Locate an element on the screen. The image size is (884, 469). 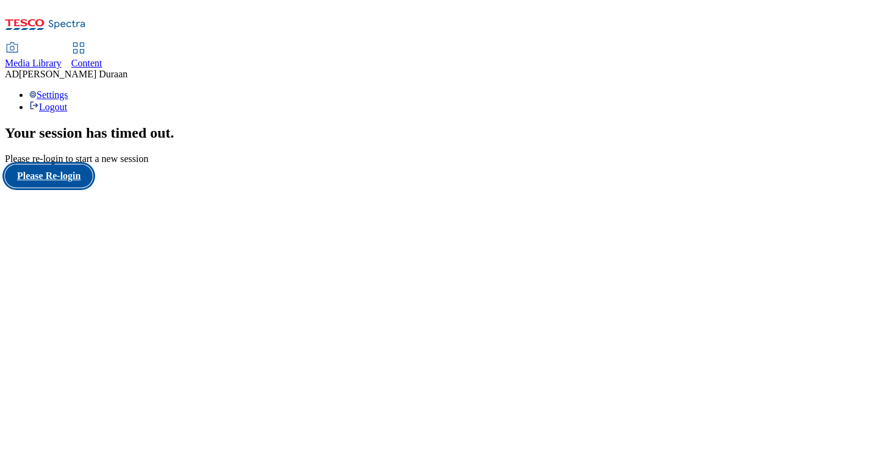
a: Please Re-login is located at coordinates (442, 176).